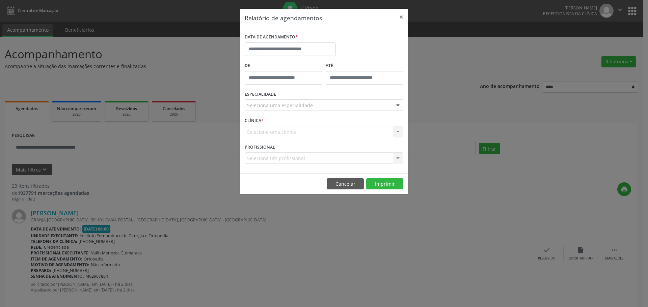 This screenshot has width=648, height=307. What do you see at coordinates (283, 66) in the screenshot?
I see `label: De` at bounding box center [283, 66].